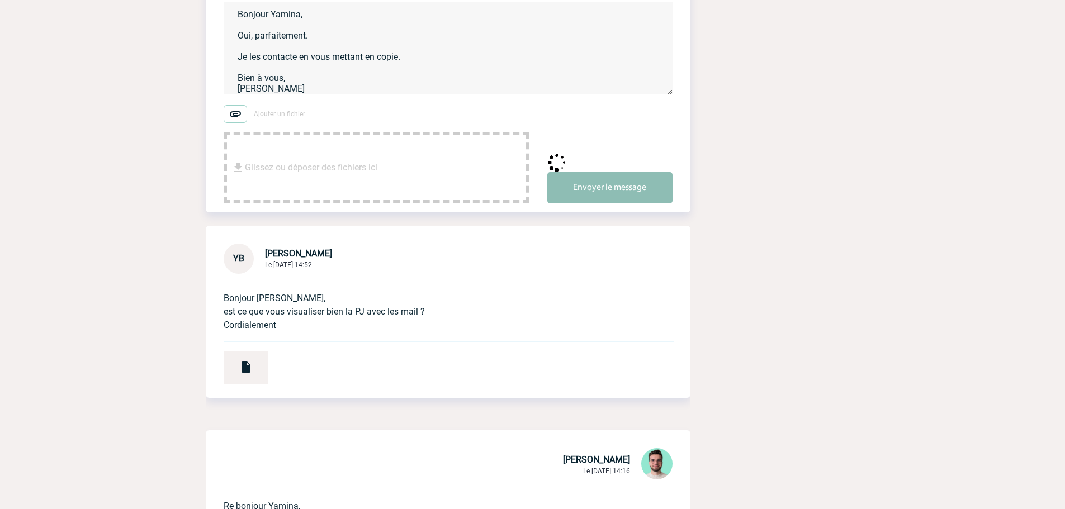 This screenshot has width=1065, height=509. What do you see at coordinates (610, 188) in the screenshot?
I see `button: Envoyer le message` at bounding box center [610, 188].